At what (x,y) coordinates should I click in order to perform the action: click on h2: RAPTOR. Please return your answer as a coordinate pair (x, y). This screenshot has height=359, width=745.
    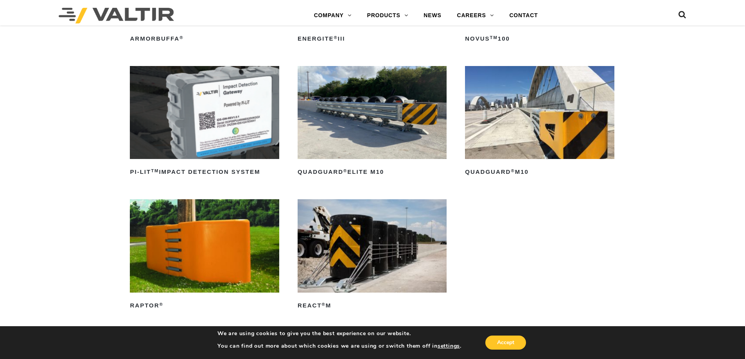
    Looking at the image, I should click on (204, 306).